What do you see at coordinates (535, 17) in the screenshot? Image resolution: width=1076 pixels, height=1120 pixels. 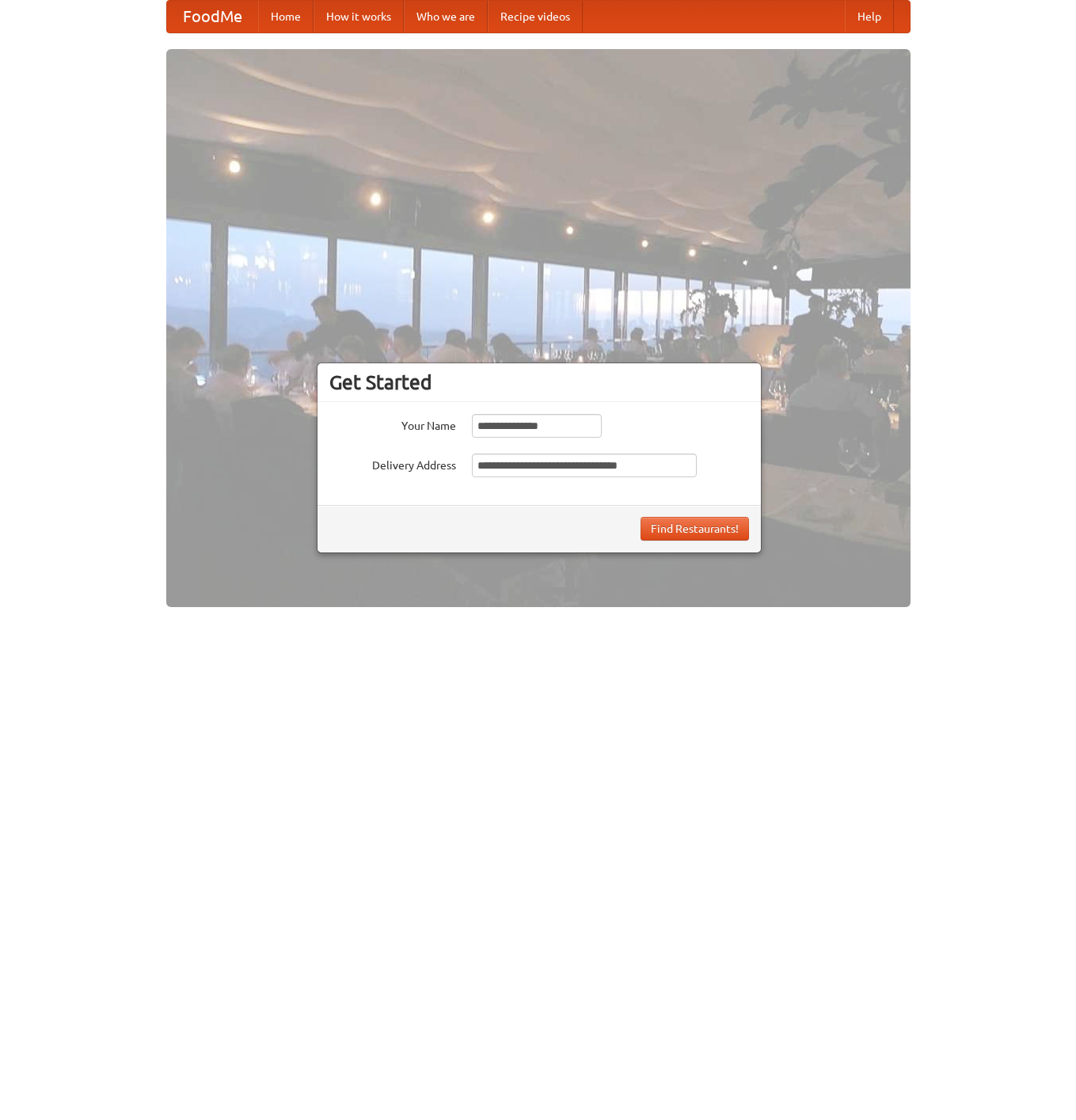 I see `a: Recipe videos` at bounding box center [535, 17].